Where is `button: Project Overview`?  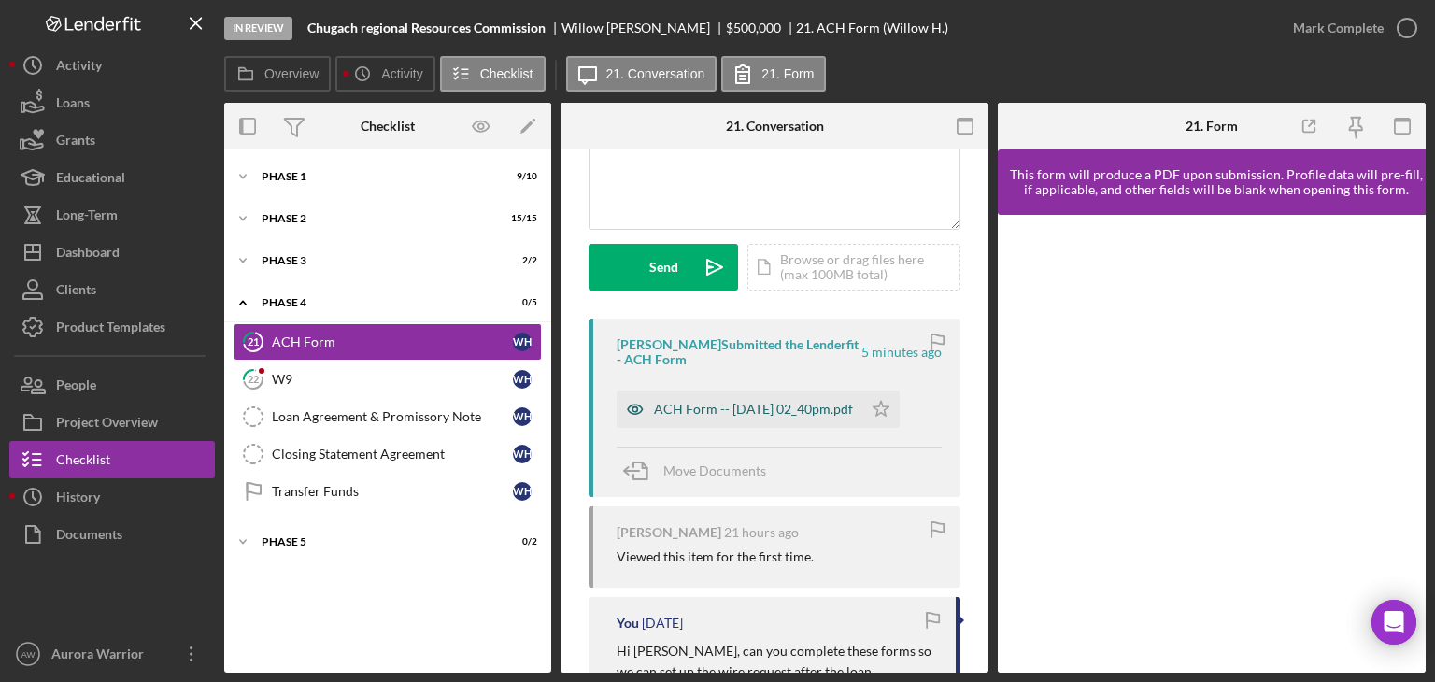 button: Project Overview is located at coordinates (112, 422).